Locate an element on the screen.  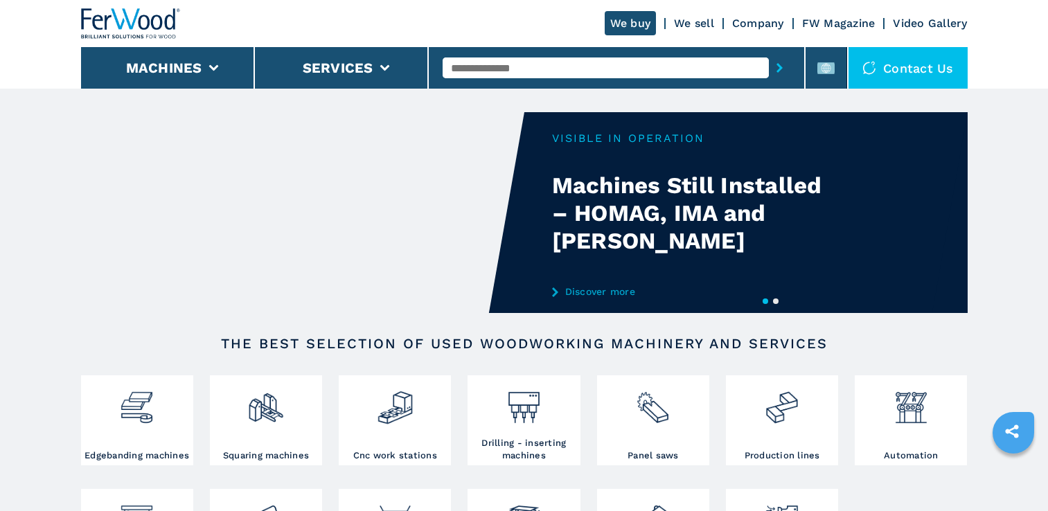
a: Squaring machines is located at coordinates (266, 421).